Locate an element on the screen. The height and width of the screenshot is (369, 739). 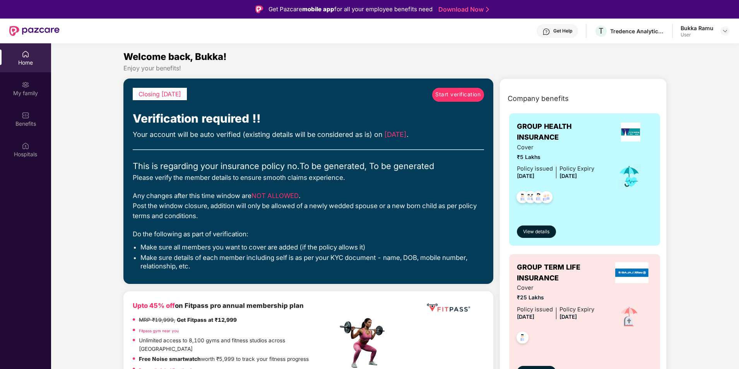
span: Company benefits is located at coordinates (538, 99).